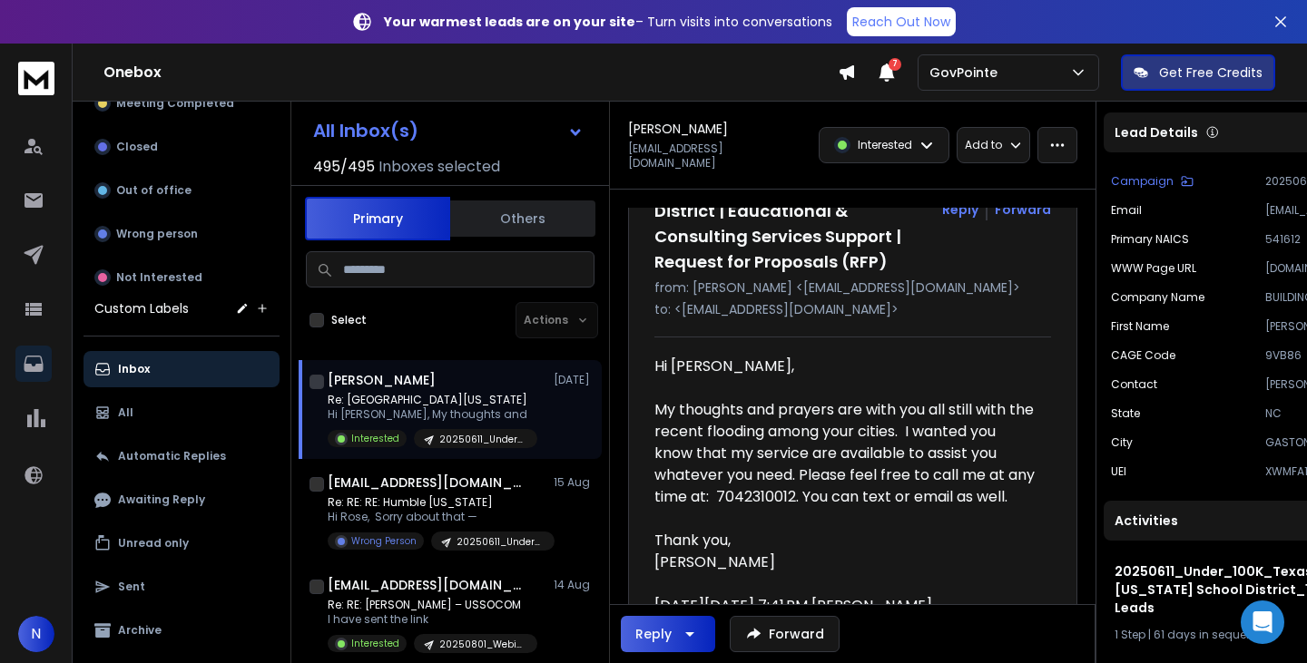 The width and height of the screenshot is (1307, 663). What do you see at coordinates (181, 587) in the screenshot?
I see `button: Sent` at bounding box center [181, 587].